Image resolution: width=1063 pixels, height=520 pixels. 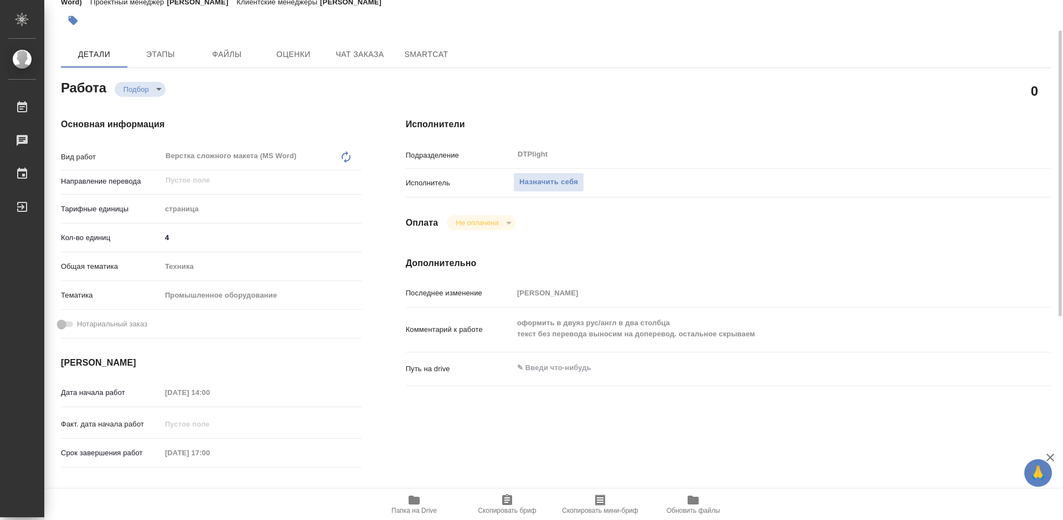 What do you see at coordinates (1034, 91) in the screenshot?
I see `h2: 0` at bounding box center [1034, 91].